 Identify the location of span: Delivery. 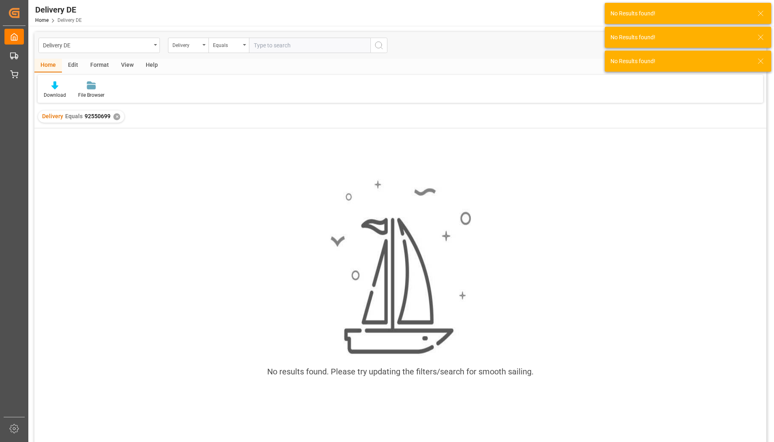
(53, 116).